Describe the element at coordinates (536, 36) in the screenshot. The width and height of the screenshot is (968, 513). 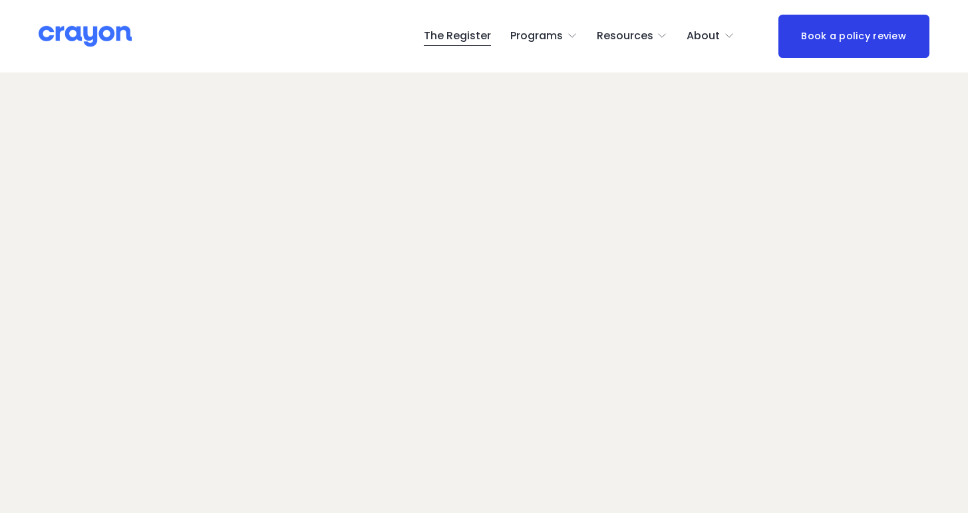
I see `span: Programs` at that location.